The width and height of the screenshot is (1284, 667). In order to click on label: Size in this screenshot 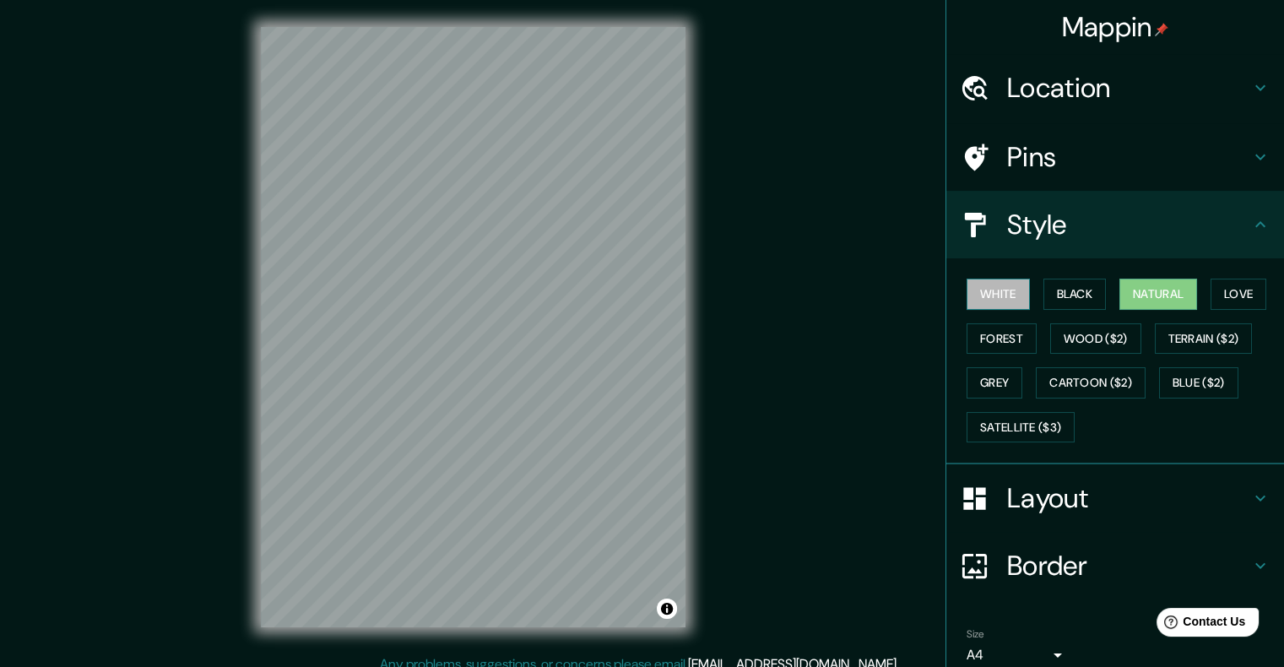, I will do `click(975, 634)`.